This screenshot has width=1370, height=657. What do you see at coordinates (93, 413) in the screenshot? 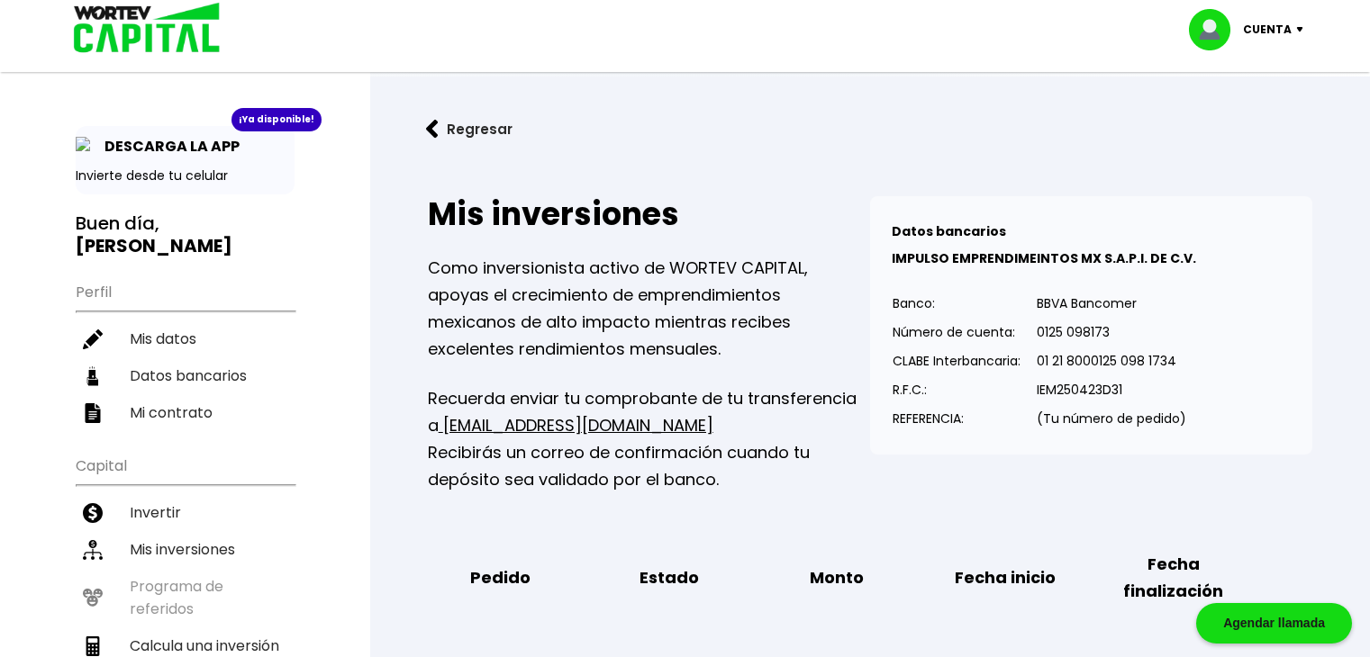
I see `img: contrato-icon.f2db500c.svg` at bounding box center [93, 413].